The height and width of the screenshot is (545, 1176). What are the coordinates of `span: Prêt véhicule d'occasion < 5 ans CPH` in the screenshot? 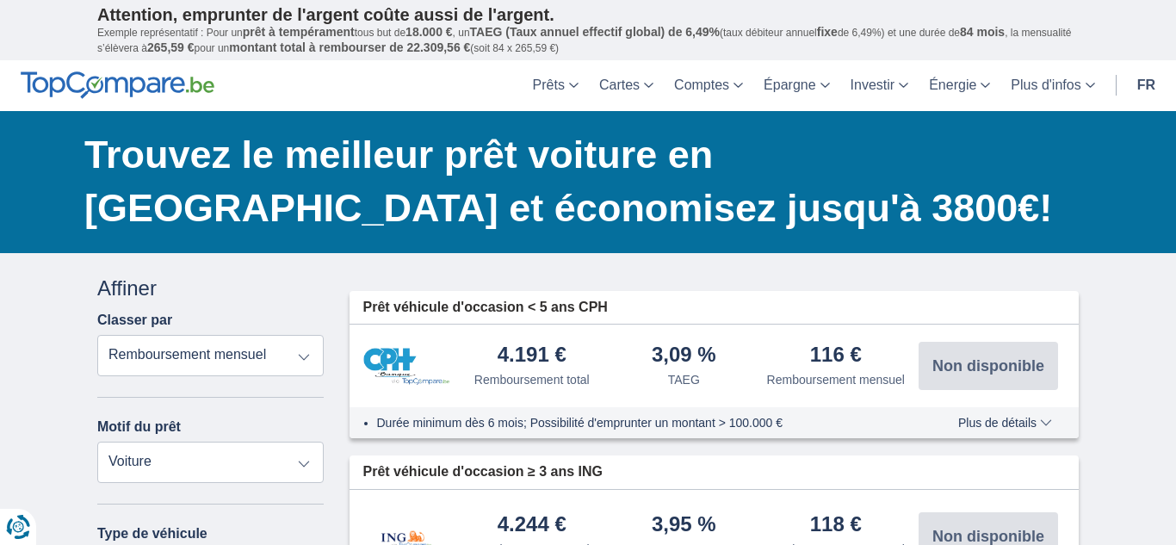 It's located at (486, 307).